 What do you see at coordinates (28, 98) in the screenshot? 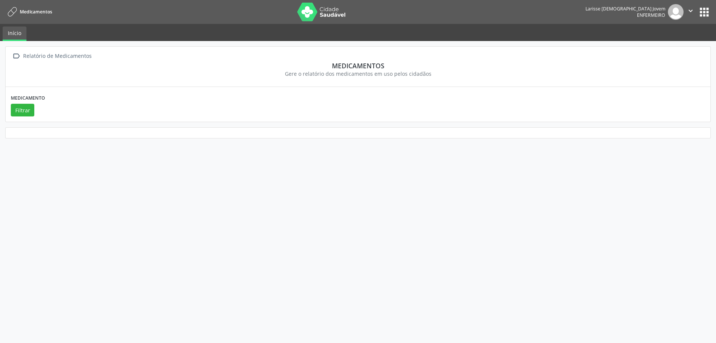
I see `label: Medicamento` at bounding box center [28, 98].